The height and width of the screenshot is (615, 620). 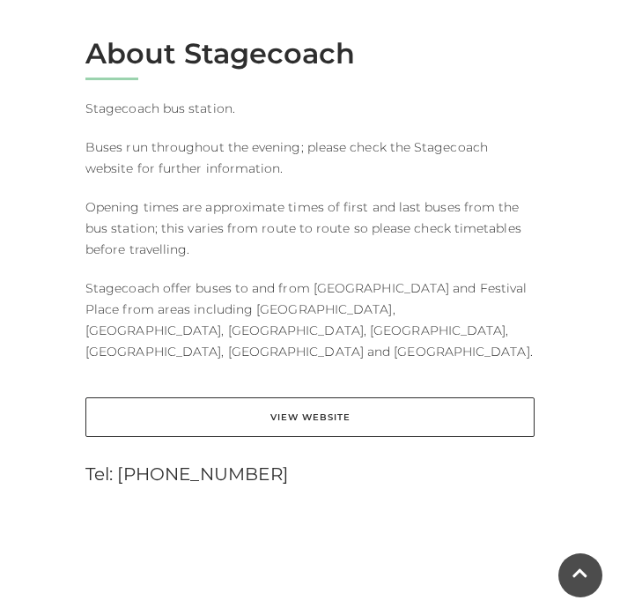 What do you see at coordinates (310, 417) in the screenshot?
I see `a: View Website` at bounding box center [310, 417].